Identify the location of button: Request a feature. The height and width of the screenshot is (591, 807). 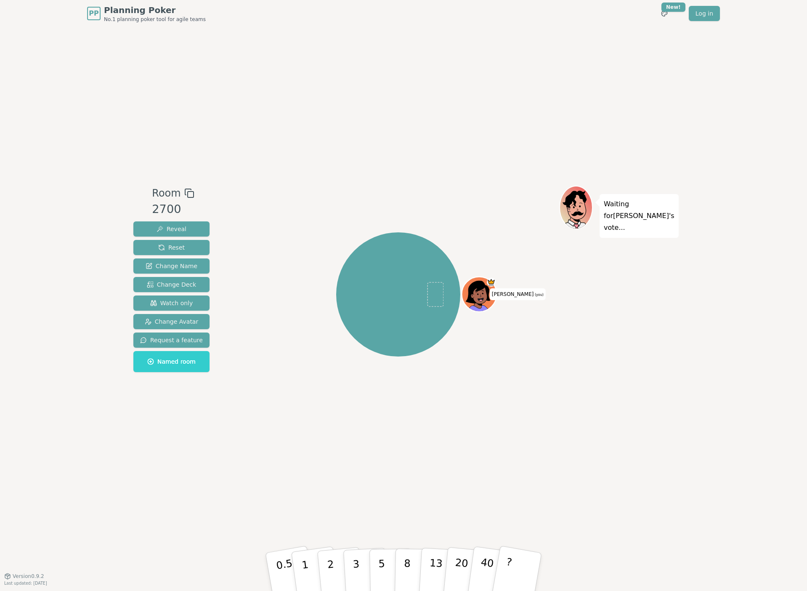
(171, 340).